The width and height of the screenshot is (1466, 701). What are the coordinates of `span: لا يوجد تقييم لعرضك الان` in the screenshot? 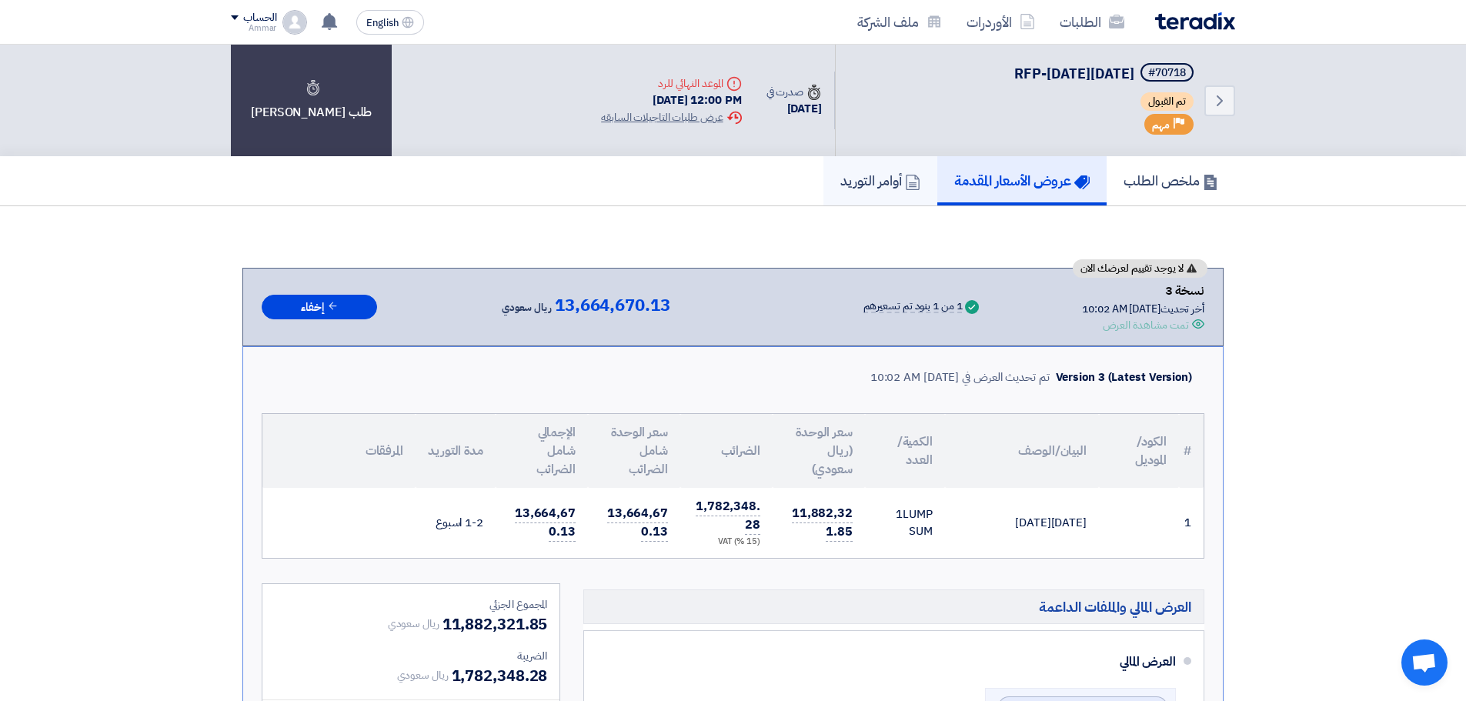 It's located at (1132, 269).